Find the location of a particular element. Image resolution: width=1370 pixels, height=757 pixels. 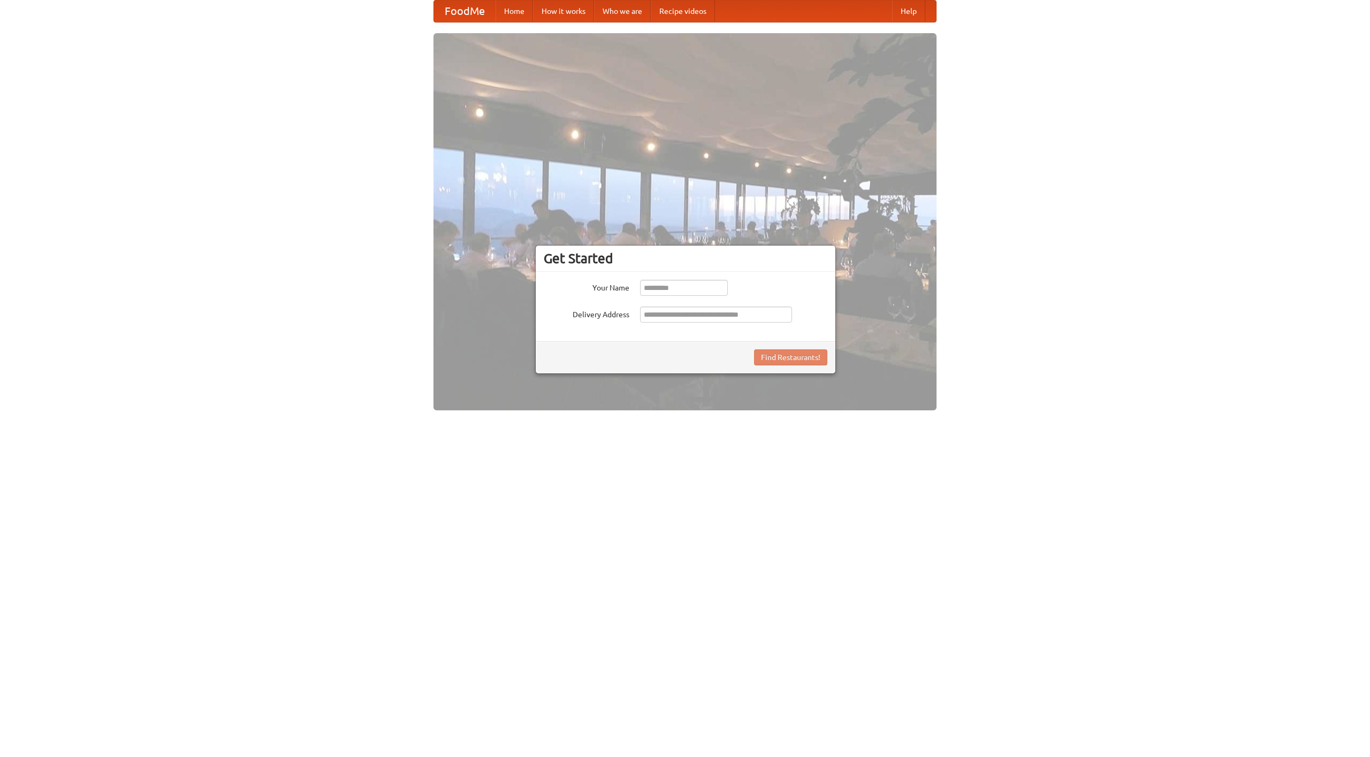

a: Who we are is located at coordinates (622, 11).